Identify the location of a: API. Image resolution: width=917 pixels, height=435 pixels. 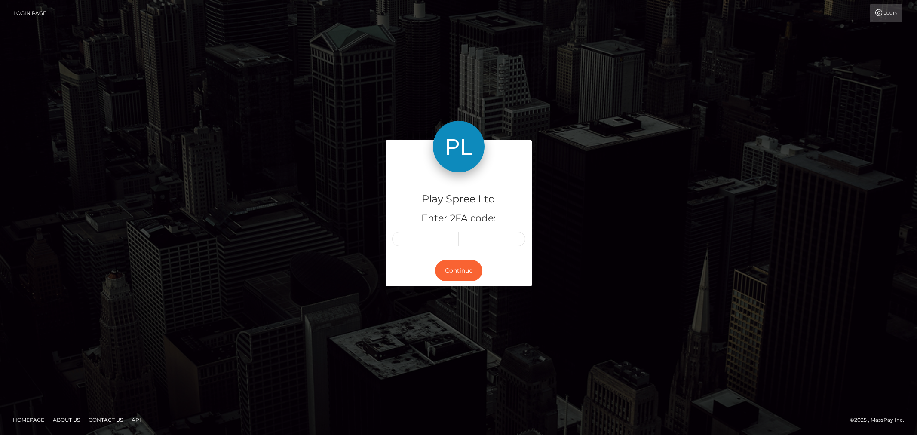
(136, 419).